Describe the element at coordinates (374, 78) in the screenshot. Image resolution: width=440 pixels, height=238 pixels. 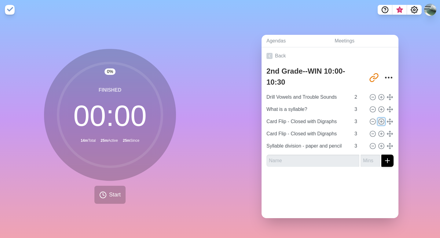
I see `button: Share link` at that location.